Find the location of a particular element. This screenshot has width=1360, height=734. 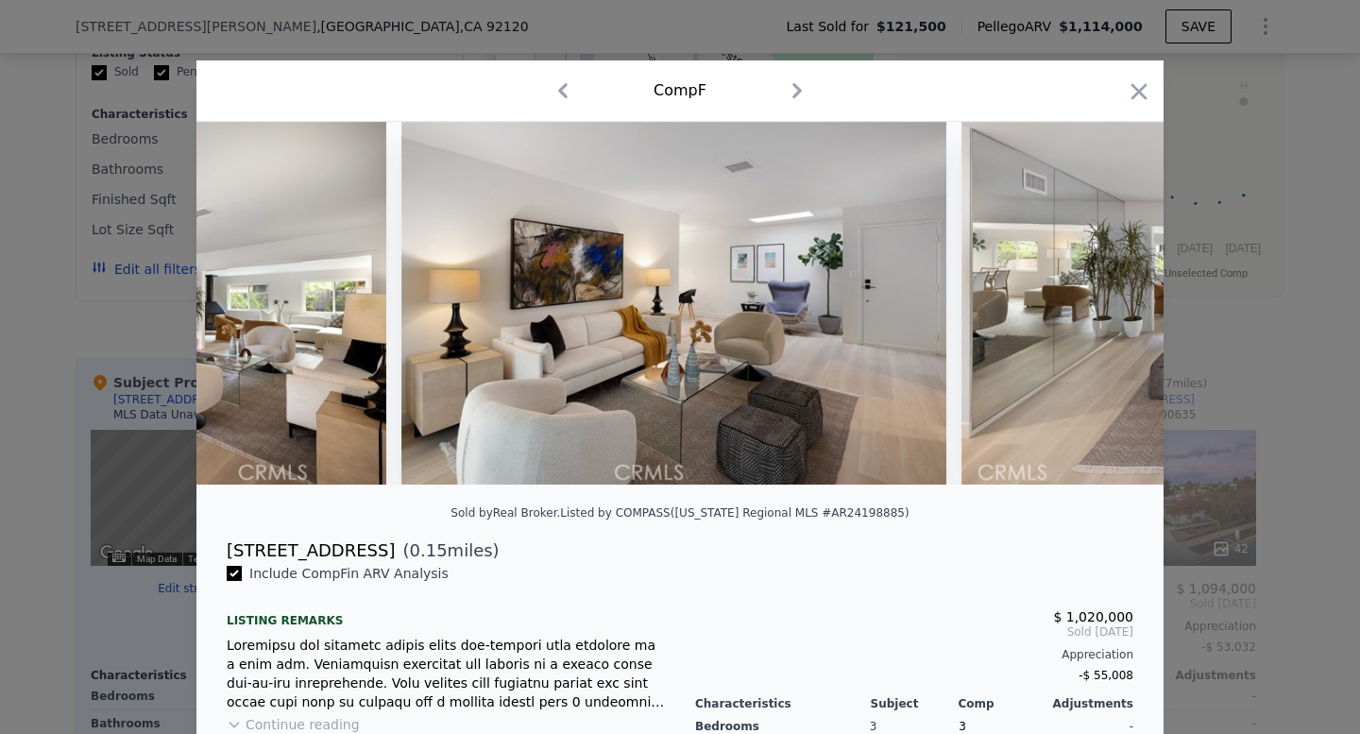

div: Loremipsu dol sitametc adipis elits doe-tempori utla etdolore ma a enim adm. Veniamquisn exercita... is located at coordinates (446, 673).